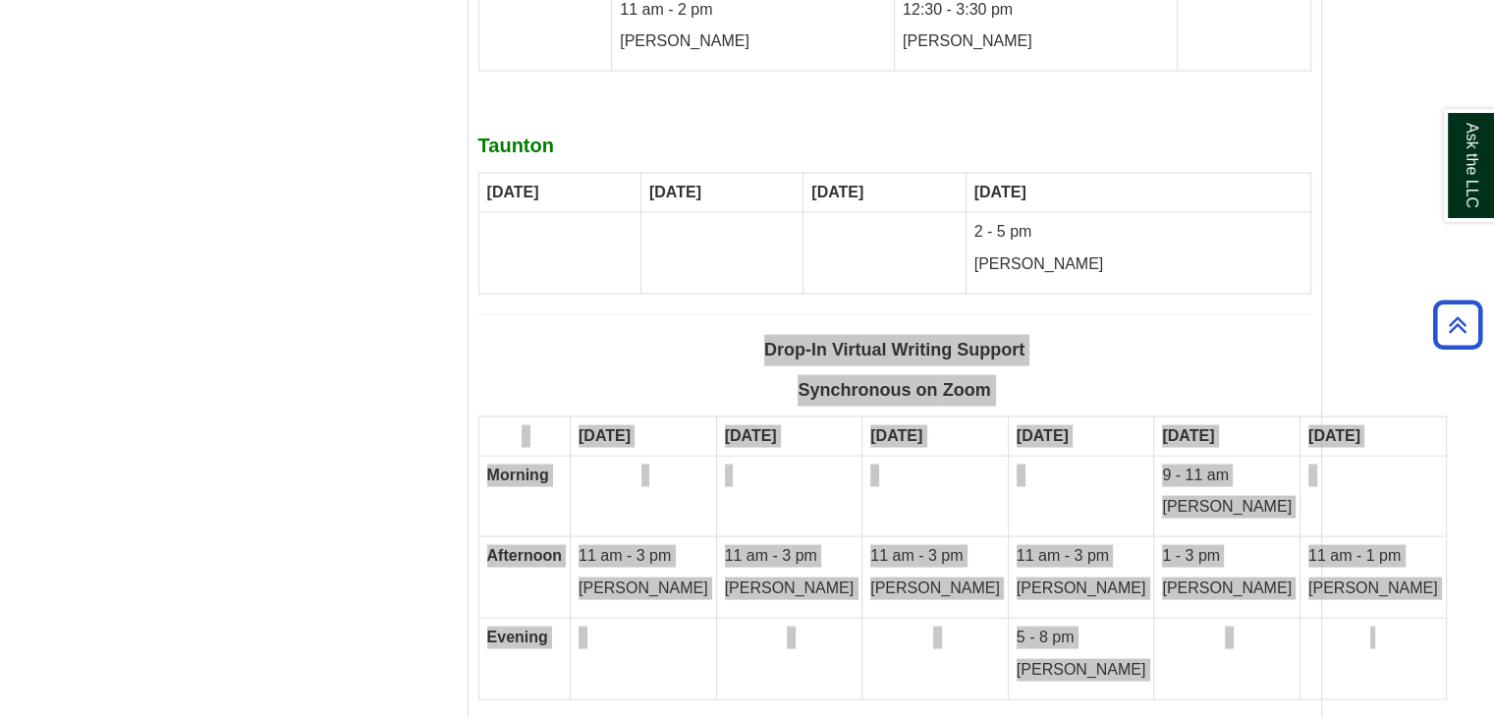 The width and height of the screenshot is (1494, 717). What do you see at coordinates (1226, 475) in the screenshot?
I see `p: 9 - 11 am` at bounding box center [1226, 475].